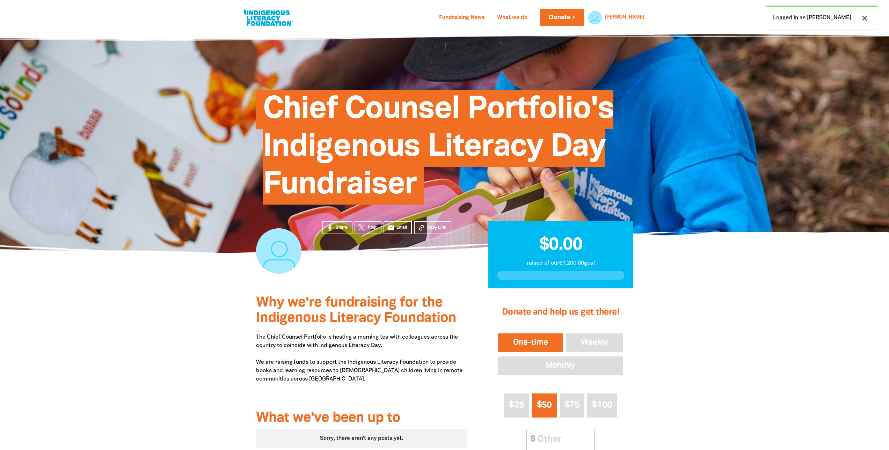 The height and width of the screenshot is (450, 889). I want to click on a: Donate, so click(562, 17).